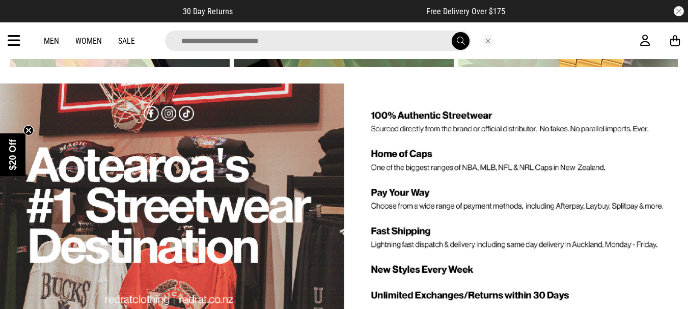  What do you see at coordinates (466, 11) in the screenshot?
I see `span: Free Delivery Over $175` at bounding box center [466, 11].